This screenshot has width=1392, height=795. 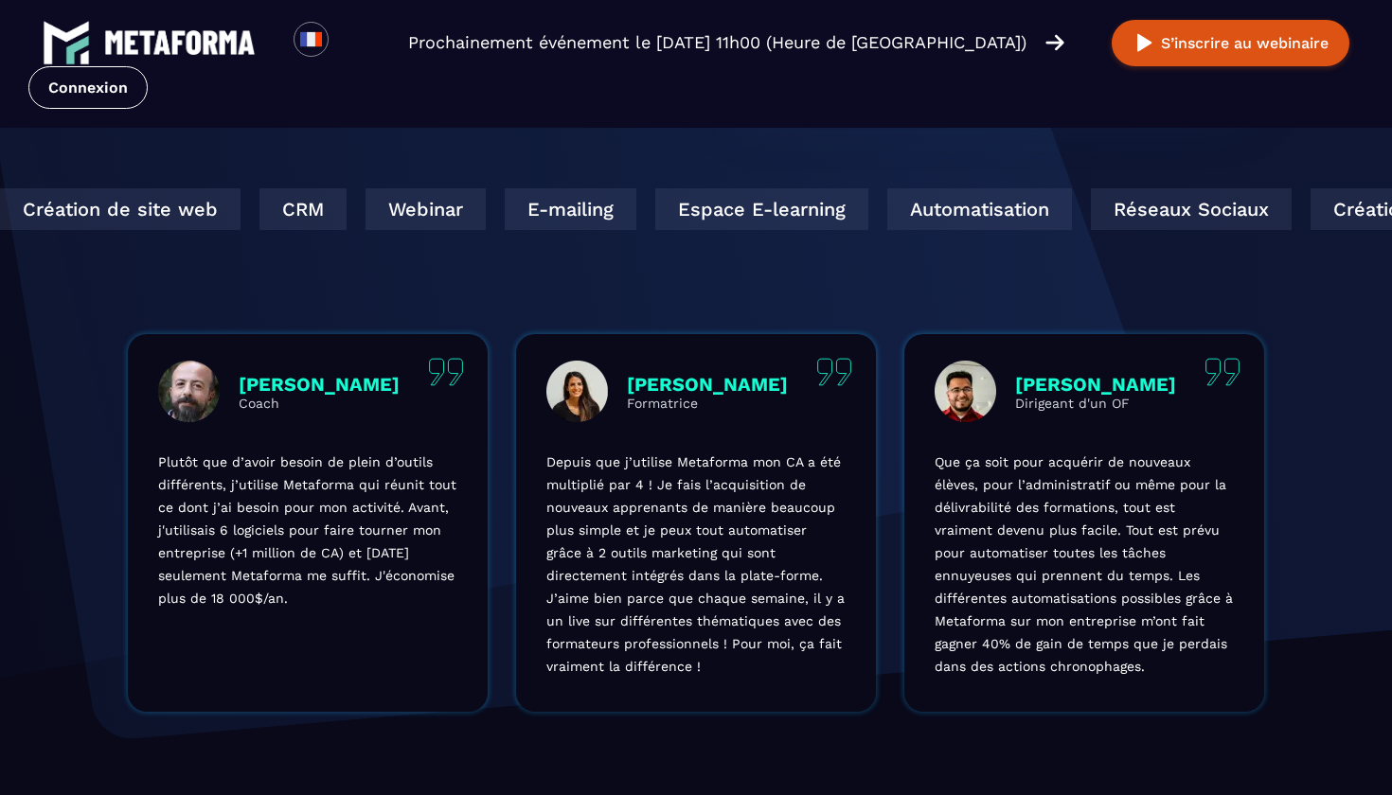 What do you see at coordinates (1055, 43) in the screenshot?
I see `img: arrow-right` at bounding box center [1055, 43].